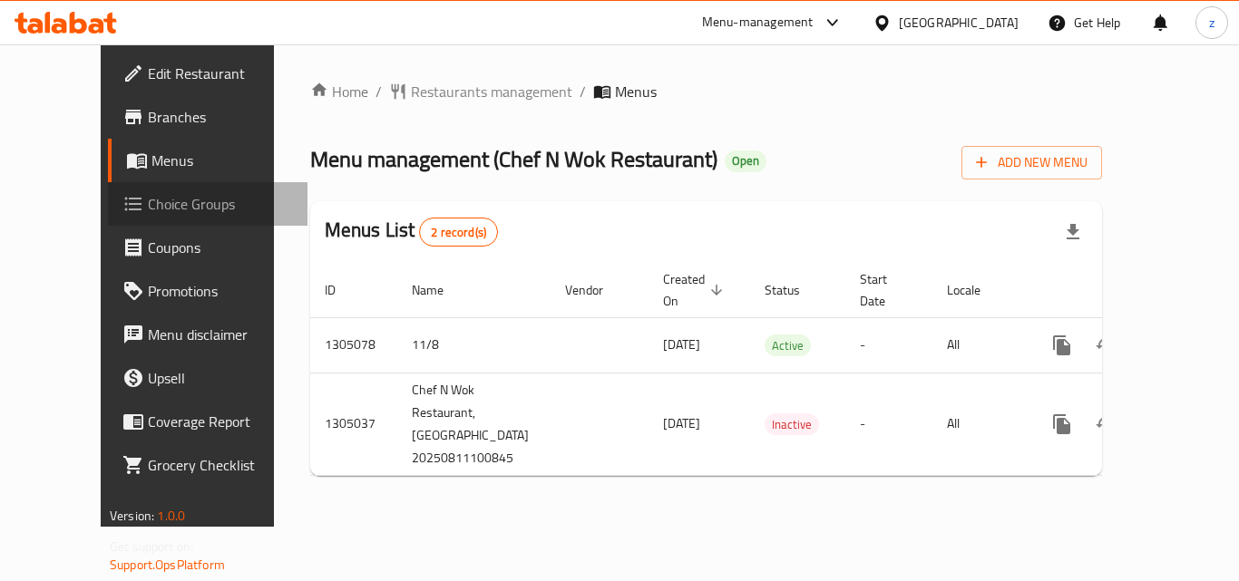  Describe the element at coordinates (208, 335) in the screenshot. I see `a: Menu disclaimer` at that location.